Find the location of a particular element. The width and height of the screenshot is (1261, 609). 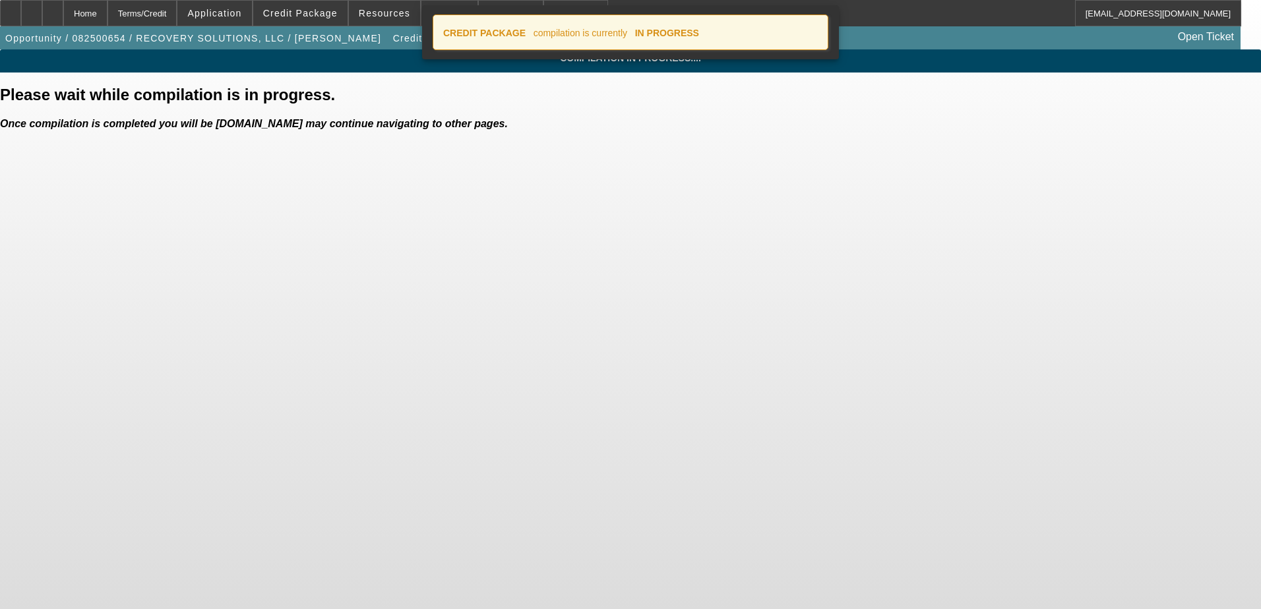

button: Resources is located at coordinates (384, 13).